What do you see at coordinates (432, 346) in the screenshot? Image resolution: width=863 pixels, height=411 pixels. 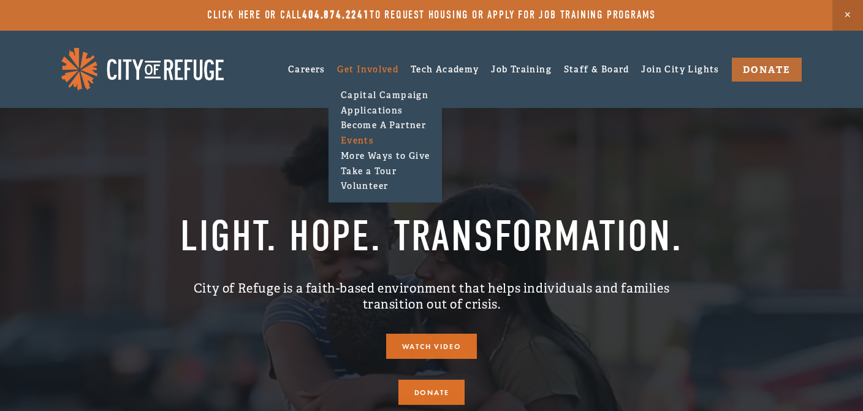 I see `a: Watch Video` at bounding box center [432, 346].